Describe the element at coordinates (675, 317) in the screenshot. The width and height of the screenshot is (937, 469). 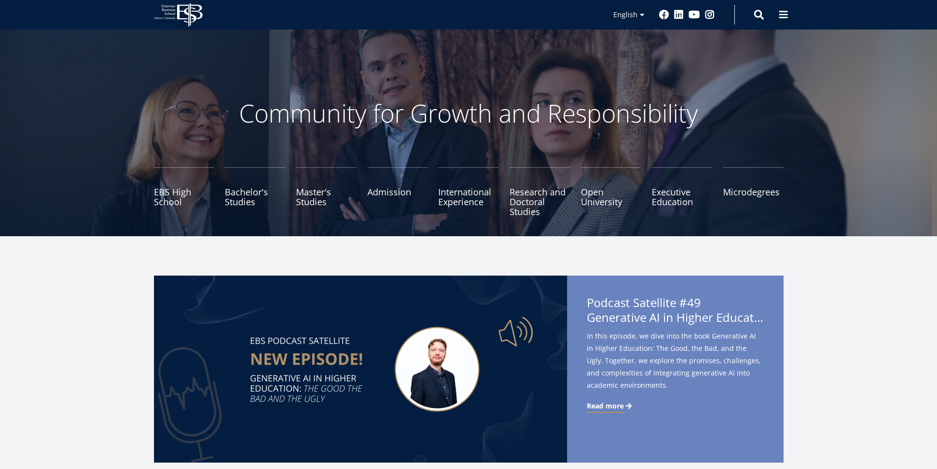
I see `span: Generative AI in Higher Education: The Good, the Bad, and the Ugly` at that location.